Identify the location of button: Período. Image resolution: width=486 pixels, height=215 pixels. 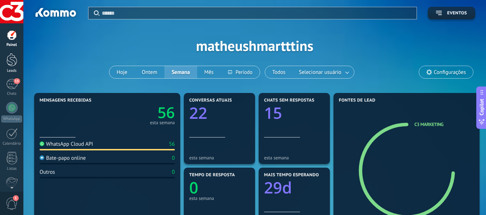
(240, 72).